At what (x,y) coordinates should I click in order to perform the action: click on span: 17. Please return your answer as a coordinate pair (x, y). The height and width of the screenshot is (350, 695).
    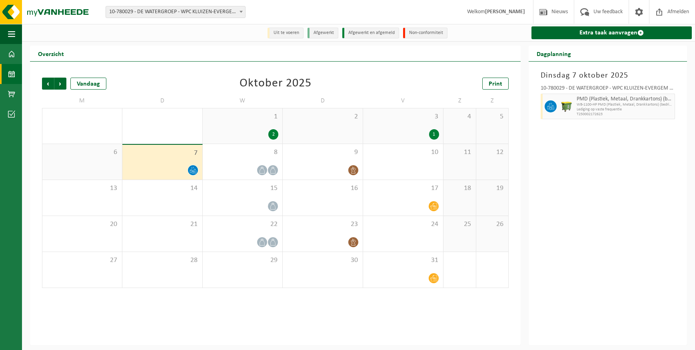
    Looking at the image, I should click on (403, 188).